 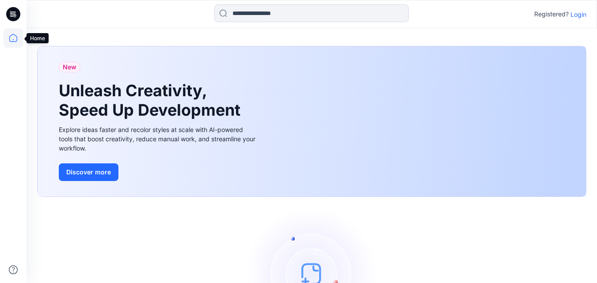 I want to click on div: Explore ideas faster and recolor styles at scale with AI-powered tools that boost creativity, red..., so click(x=158, y=139).